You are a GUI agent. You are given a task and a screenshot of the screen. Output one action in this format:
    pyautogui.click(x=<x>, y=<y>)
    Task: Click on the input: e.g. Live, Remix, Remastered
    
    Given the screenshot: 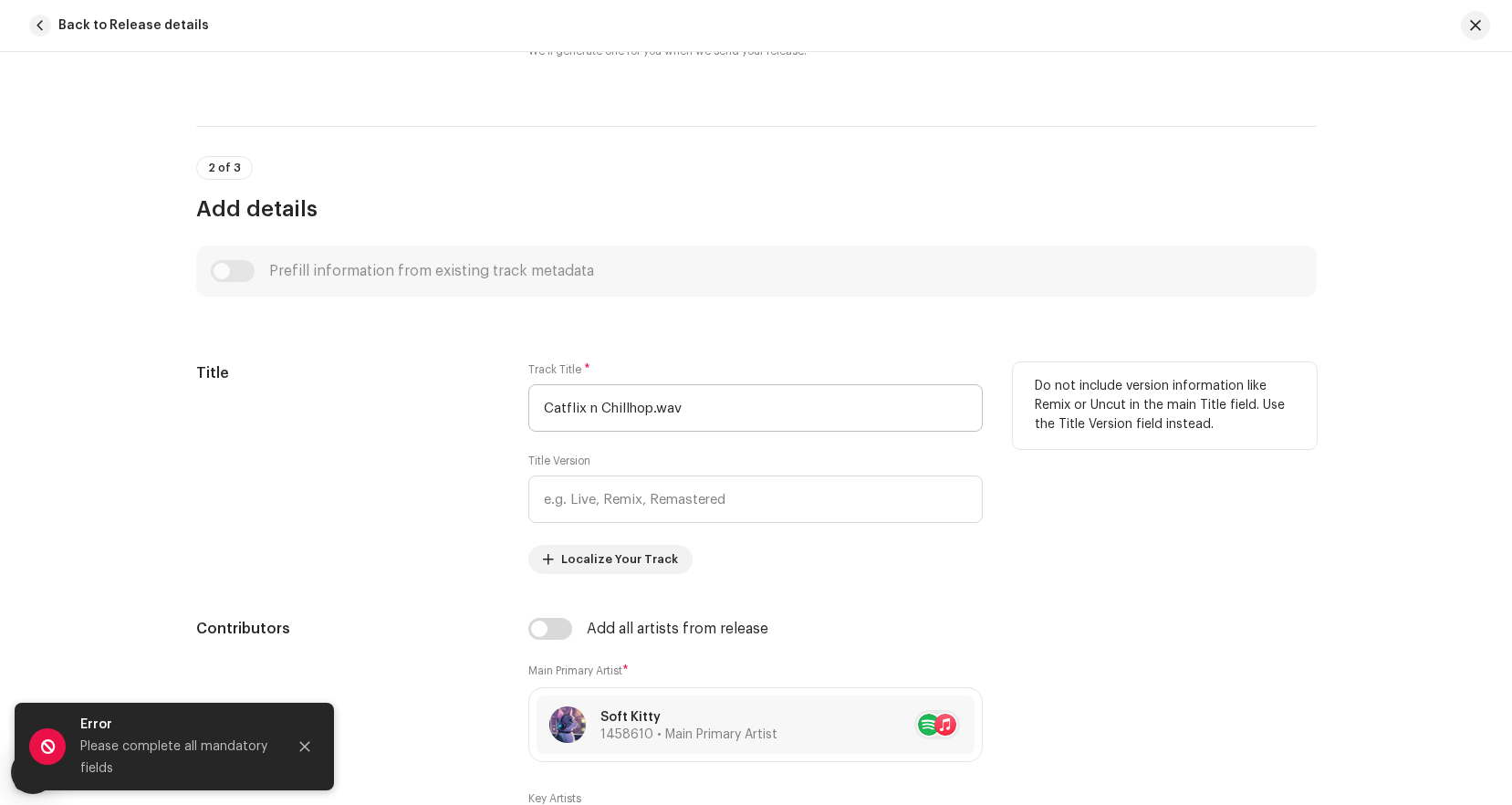 What is the action you would take?
    pyautogui.click(x=756, y=499)
    